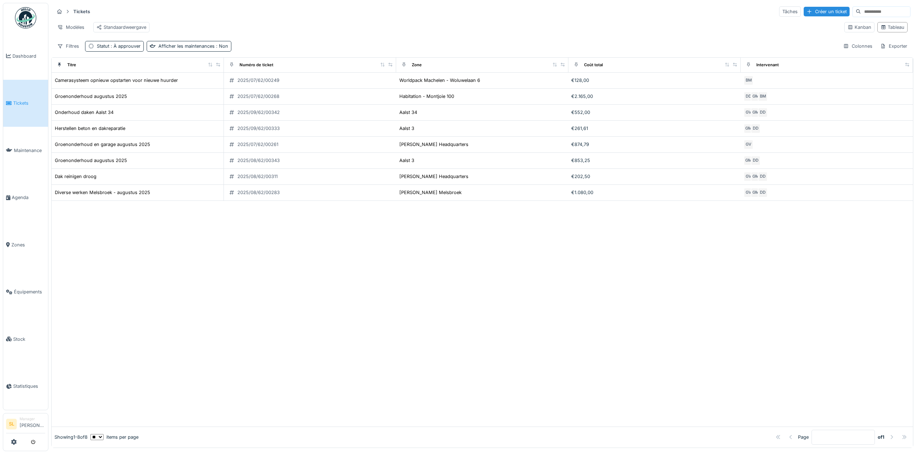  What do you see at coordinates (221, 46) in the screenshot?
I see `span: : Non` at bounding box center [221, 46].